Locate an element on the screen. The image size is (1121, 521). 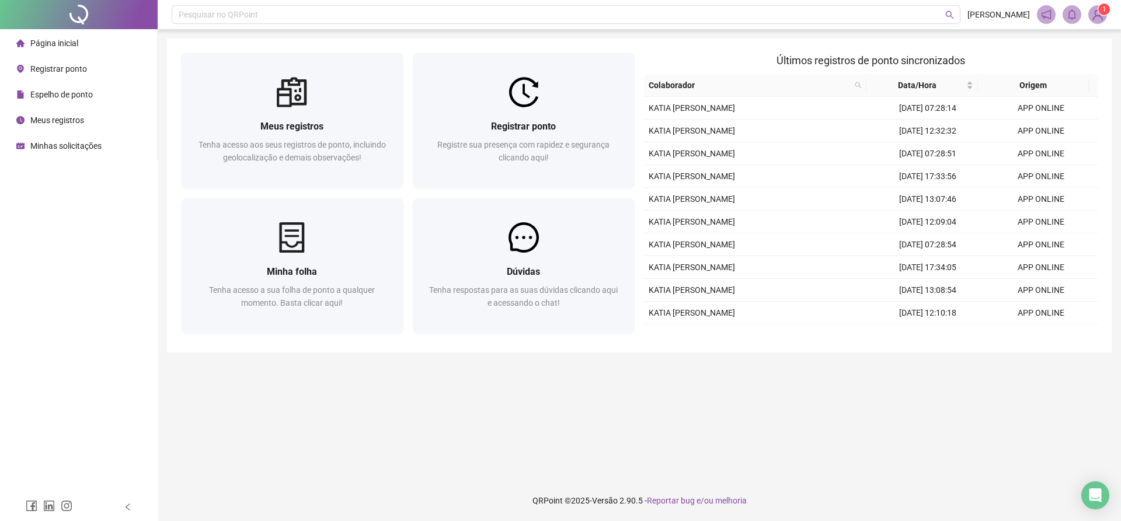
a: Meus registrosTenha acesso aos seus registros de ponto, incluindo geolocalização e demais observa... is located at coordinates (292, 120).